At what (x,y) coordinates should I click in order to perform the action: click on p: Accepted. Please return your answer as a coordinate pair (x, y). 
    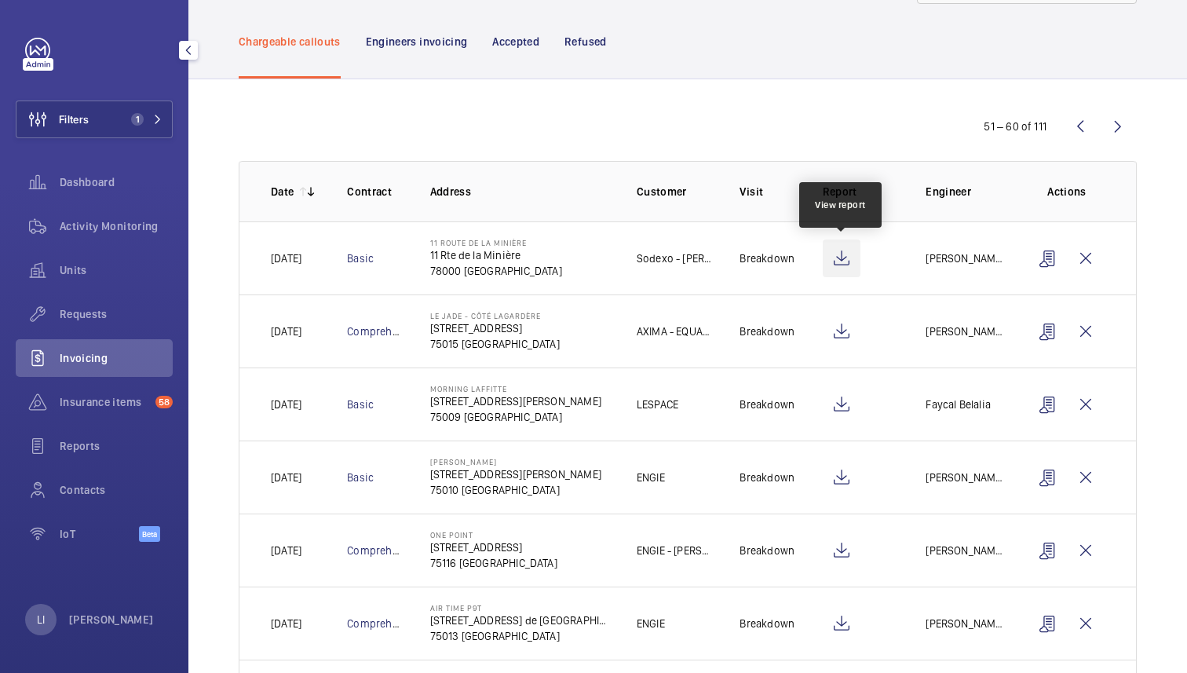
    Looking at the image, I should click on (516, 42).